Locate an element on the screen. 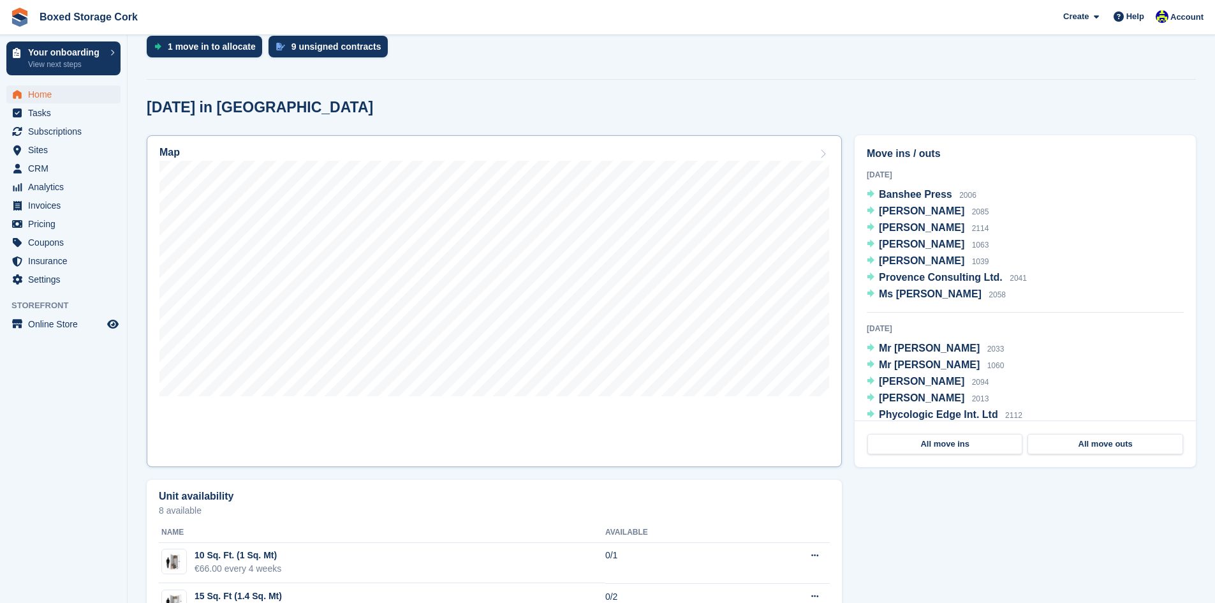 This screenshot has height=603, width=1215. span: 2114 is located at coordinates (980, 228).